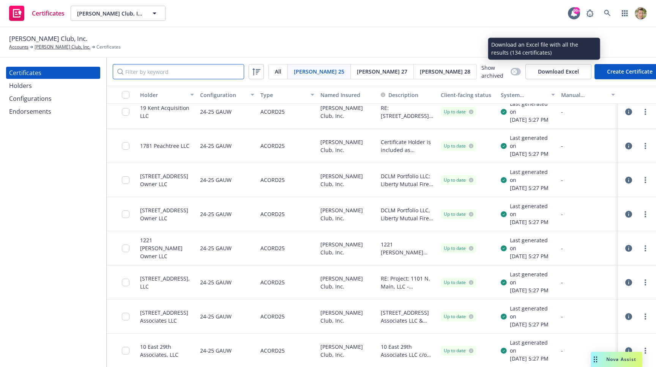 This screenshot has width=656, height=367. What do you see at coordinates (19, 47) in the screenshot?
I see `a: Accounts` at bounding box center [19, 47].